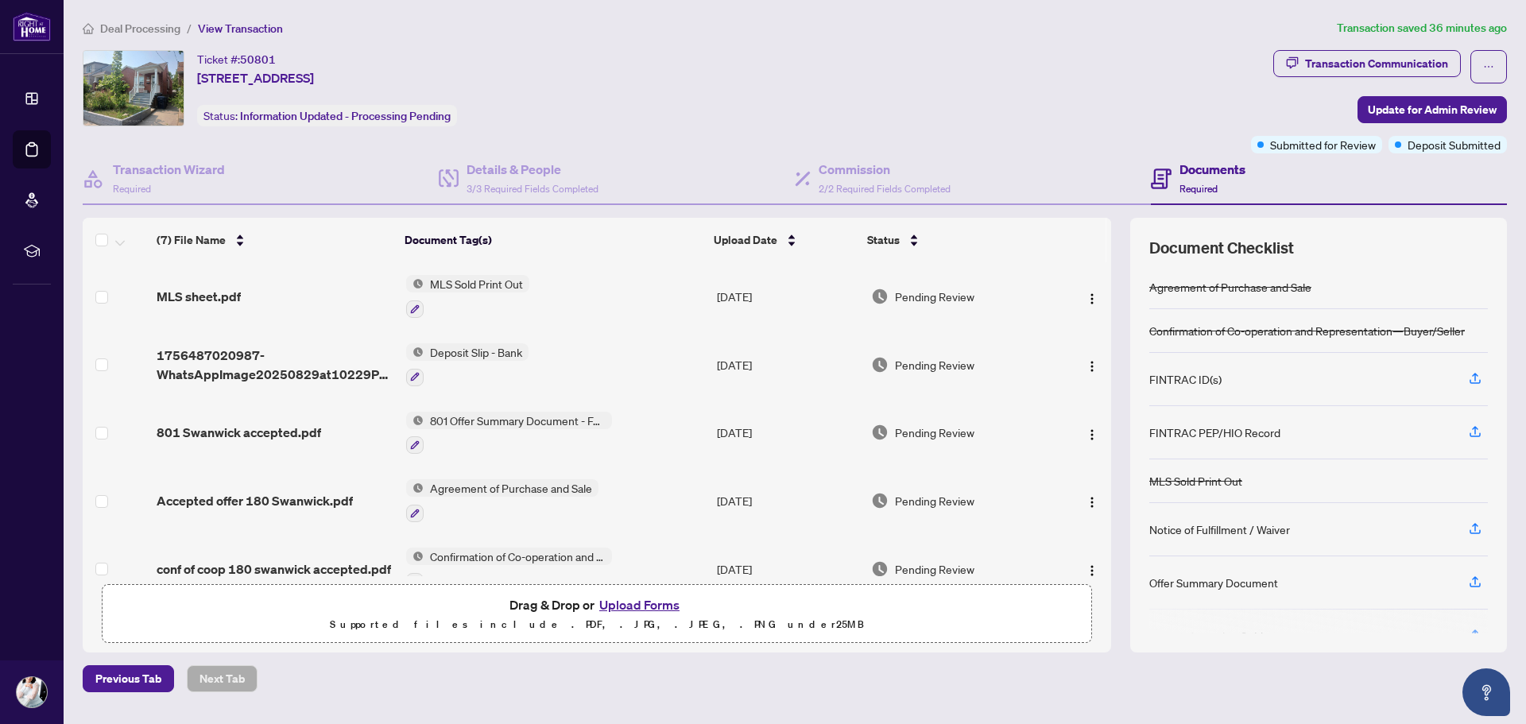 The image size is (1526, 724). Describe the element at coordinates (476, 284) in the screenshot. I see `span: MLS Sold Print Out` at that location.